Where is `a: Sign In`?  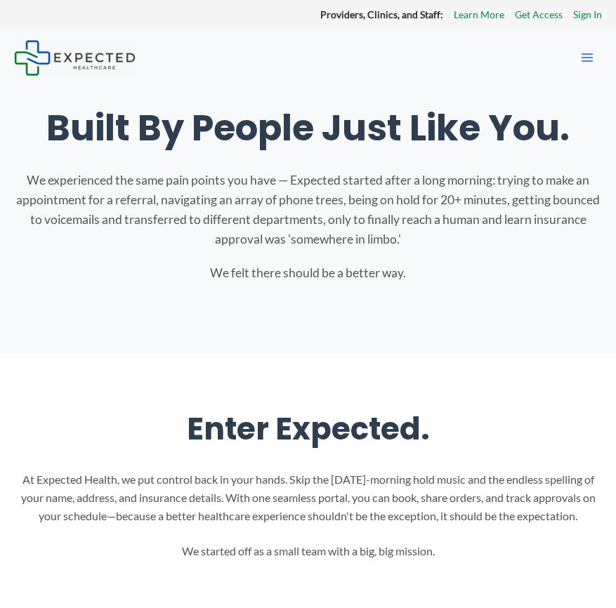 a: Sign In is located at coordinates (587, 15).